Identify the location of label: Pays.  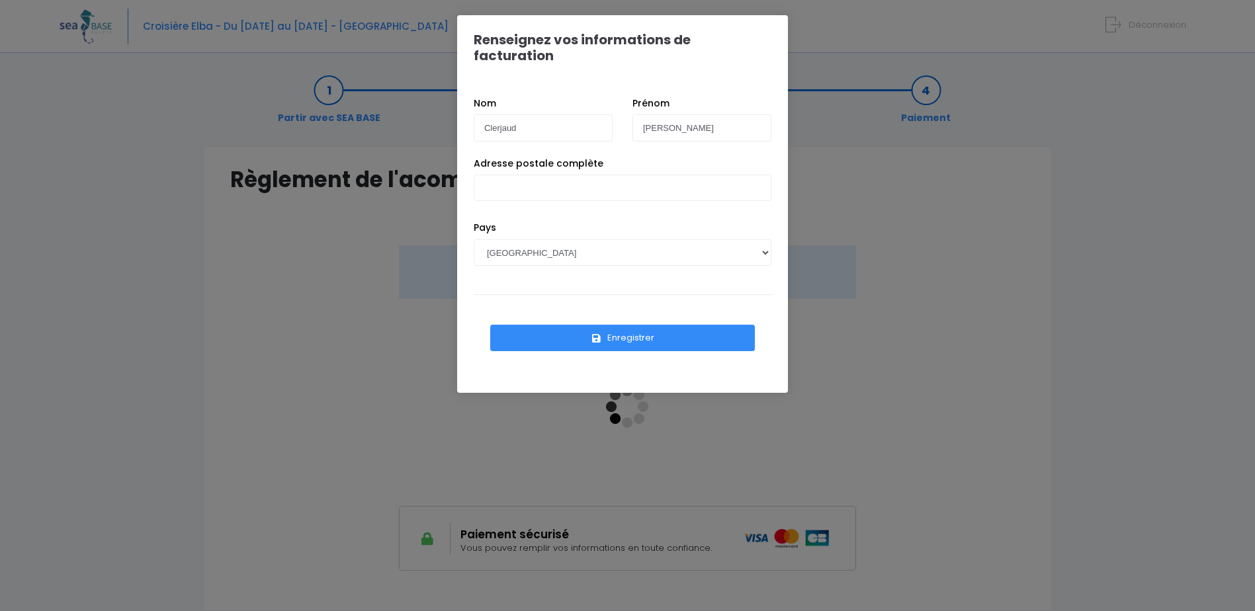
(485, 228).